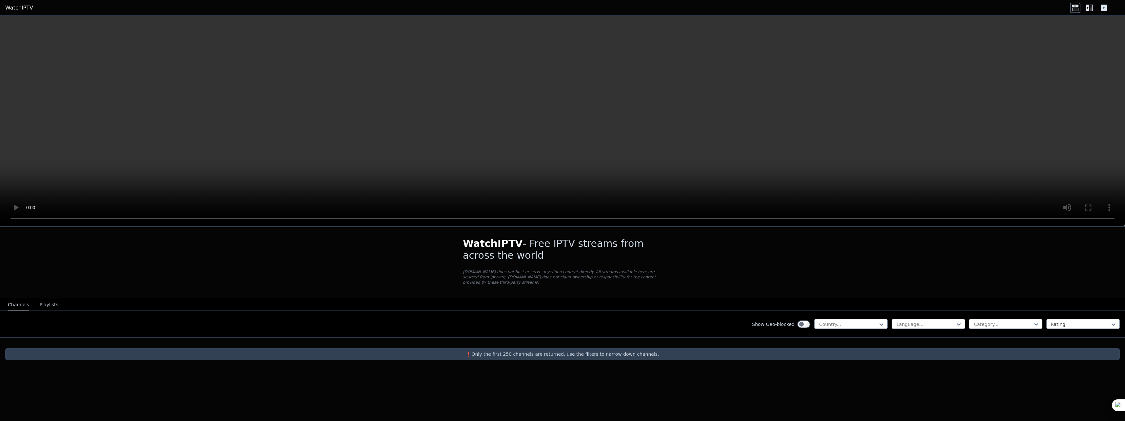  Describe the element at coordinates (563, 354) in the screenshot. I see `p: ❗️Only the first 250 channels are returned, use the filters to narrow down channels.` at that location.